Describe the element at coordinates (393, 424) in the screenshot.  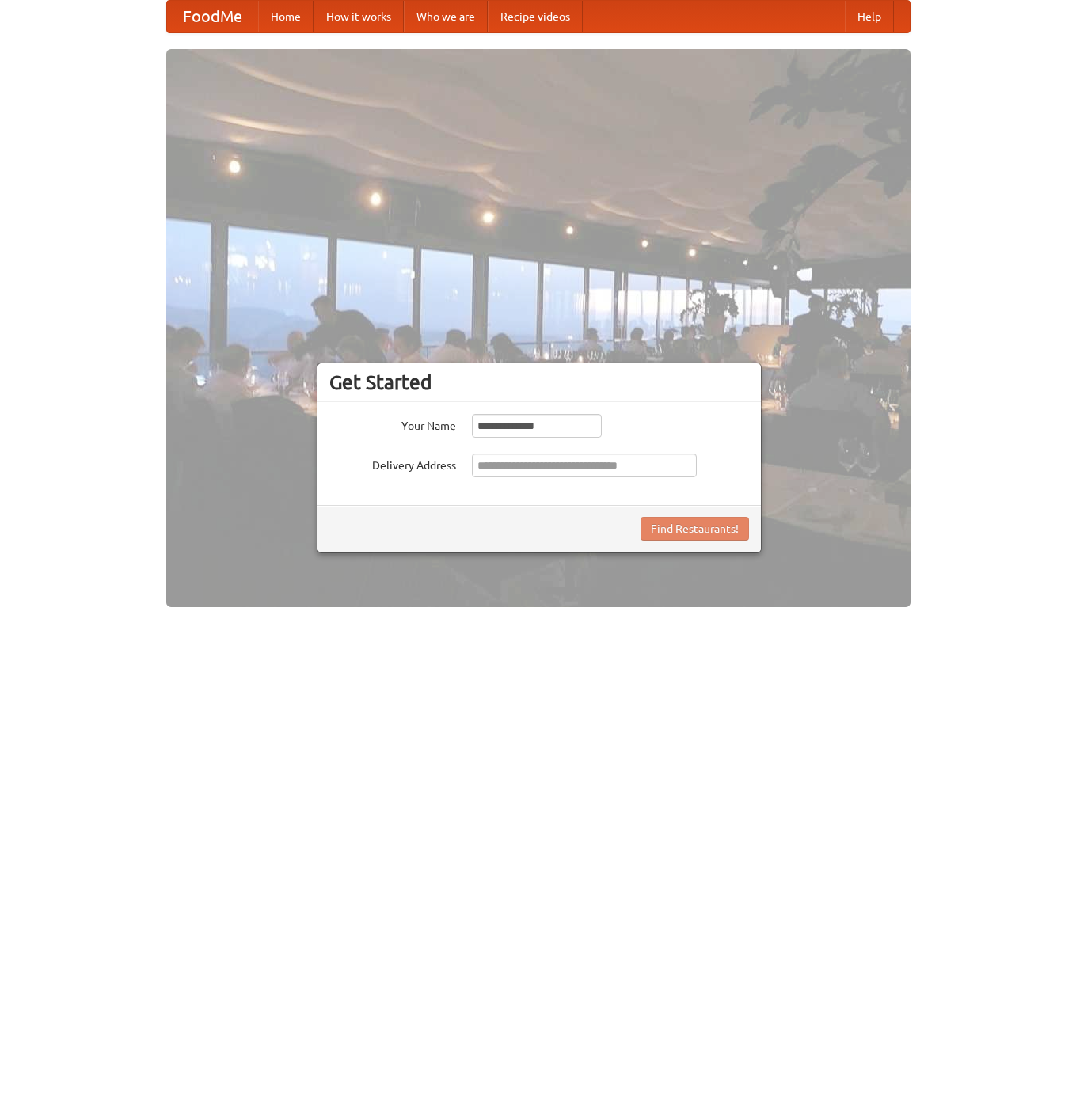
I see `label: Your Name` at that location.